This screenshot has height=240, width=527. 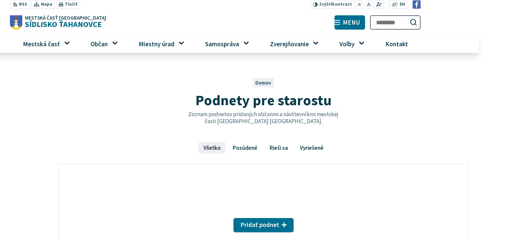 What do you see at coordinates (312, 148) in the screenshot?
I see `a: Vyriešené` at bounding box center [312, 148].